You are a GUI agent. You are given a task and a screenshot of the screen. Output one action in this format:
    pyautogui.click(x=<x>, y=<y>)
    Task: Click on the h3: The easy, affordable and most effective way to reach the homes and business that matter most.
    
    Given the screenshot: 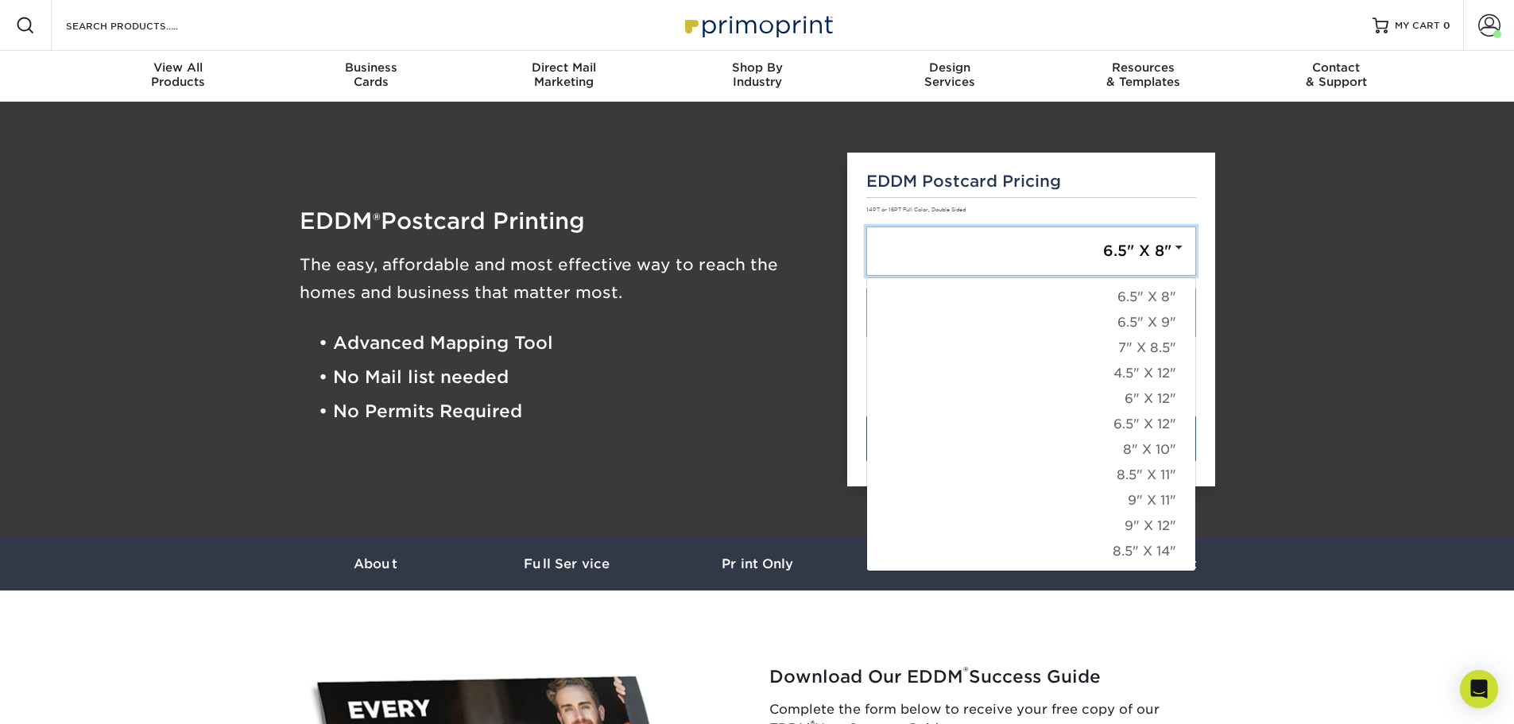 What is the action you would take?
    pyautogui.click(x=562, y=279)
    